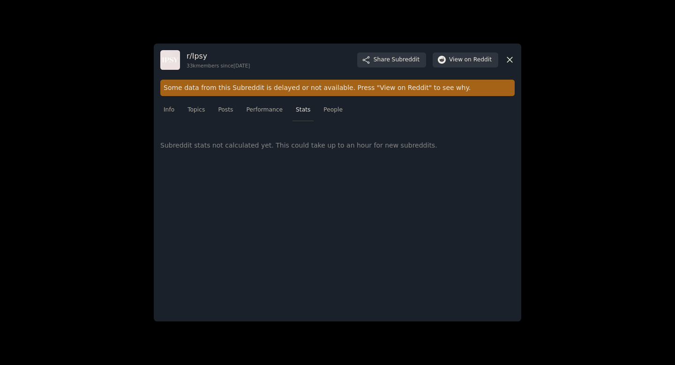 The height and width of the screenshot is (365, 675). What do you see at coordinates (218, 56) in the screenshot?
I see `h3: r/ Ipsy` at bounding box center [218, 56].